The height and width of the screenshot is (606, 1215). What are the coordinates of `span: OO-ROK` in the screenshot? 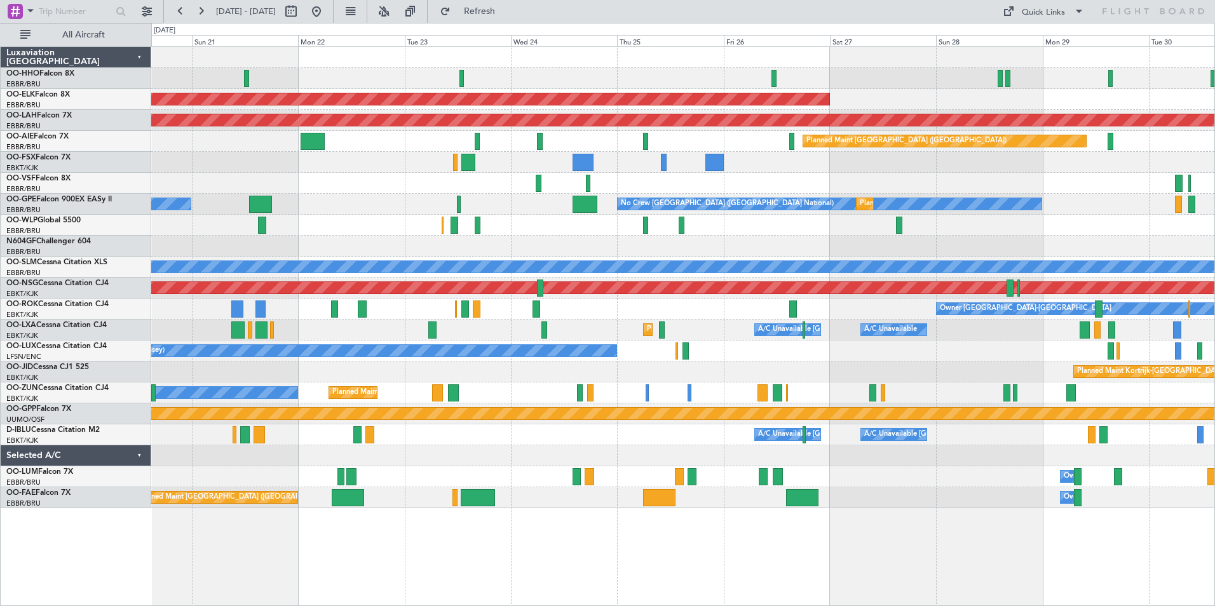 It's located at (22, 304).